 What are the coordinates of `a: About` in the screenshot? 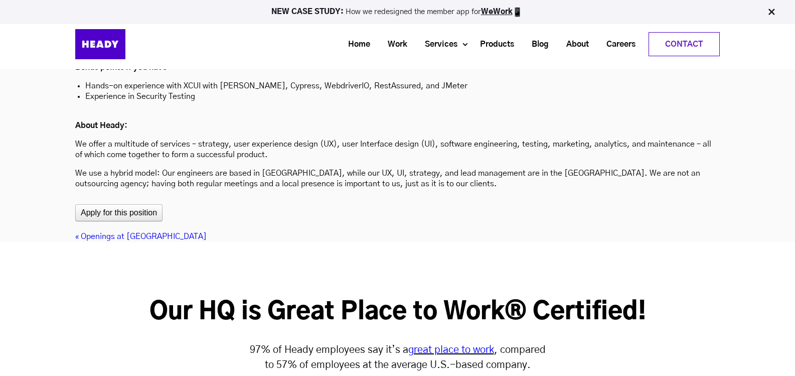 It's located at (574, 44).